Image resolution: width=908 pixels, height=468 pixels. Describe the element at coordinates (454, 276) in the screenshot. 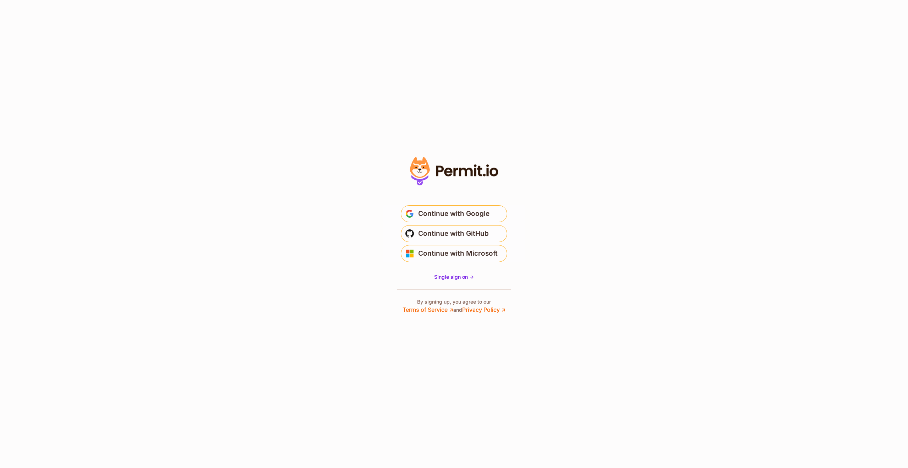

I see `span: Single sign on ->` at that location.